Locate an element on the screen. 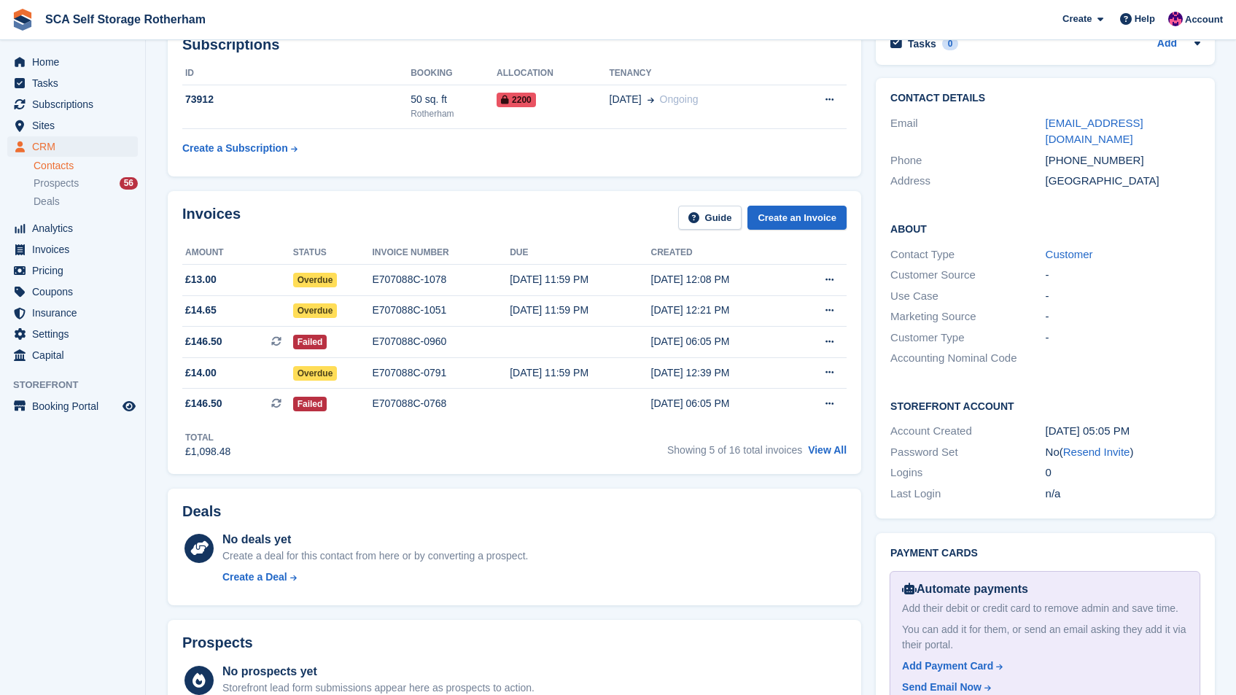 The width and height of the screenshot is (1236, 695). span: Capital is located at coordinates (76, 355).